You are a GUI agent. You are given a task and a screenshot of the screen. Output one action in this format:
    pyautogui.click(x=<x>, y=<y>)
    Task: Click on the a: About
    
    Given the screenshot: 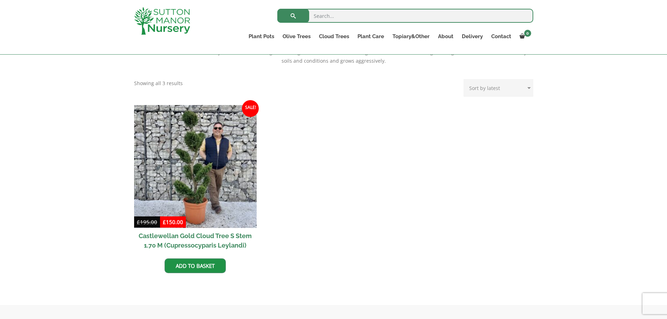 What is the action you would take?
    pyautogui.click(x=446, y=36)
    